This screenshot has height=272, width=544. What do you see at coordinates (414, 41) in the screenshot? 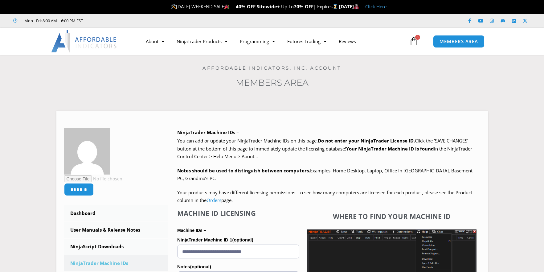
I see `a: 0` at bounding box center [414, 41].